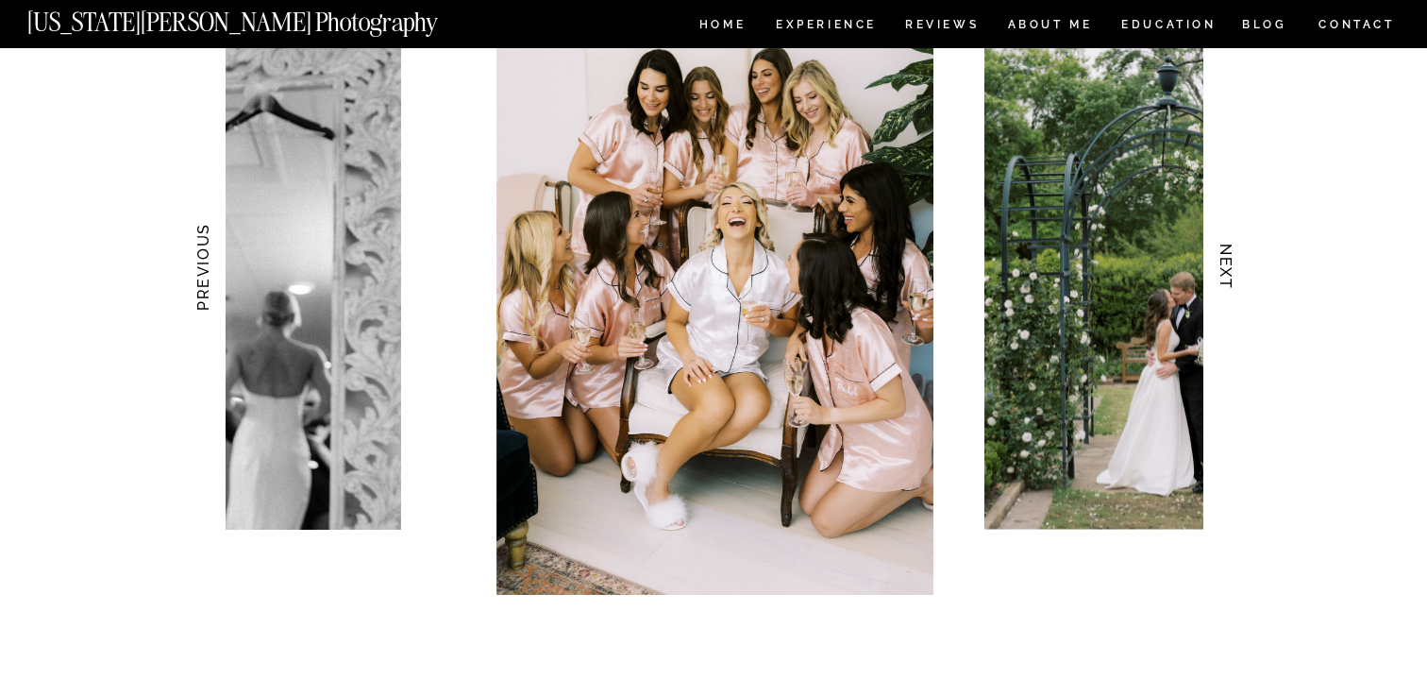 This screenshot has height=696, width=1427. What do you see at coordinates (722, 26) in the screenshot?
I see `nav: HOME` at bounding box center [722, 26].